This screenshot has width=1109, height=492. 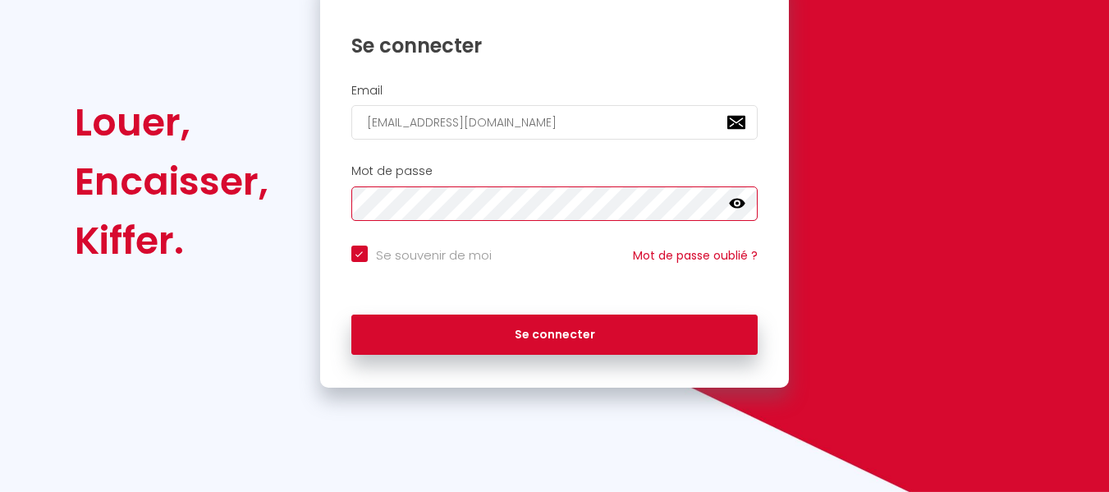 What do you see at coordinates (38, 31) in the screenshot?
I see `button: Ouvrir le widget de chat LiveChat` at bounding box center [38, 31].